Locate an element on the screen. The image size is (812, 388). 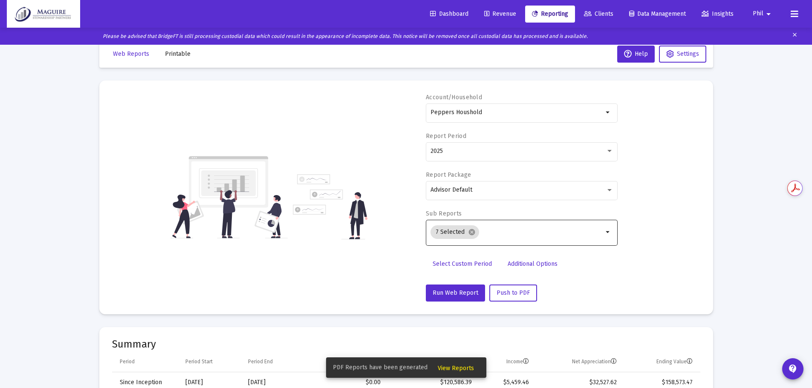
span: Additional Options is located at coordinates (532, 264).